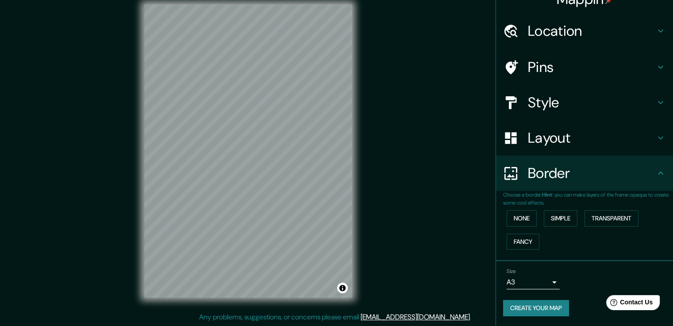 The image size is (673, 326). I want to click on div: Location, so click(584, 31).